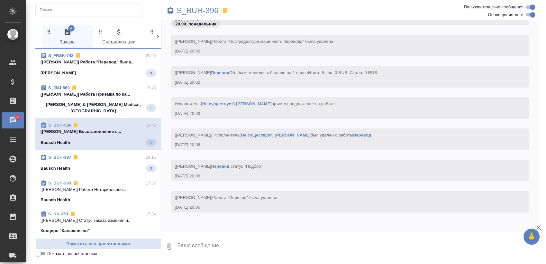 Image resolution: width=546 pixels, height=264 pixels. Describe the element at coordinates (198, 11) in the screenshot. I see `p: S_BUH-396` at that location.